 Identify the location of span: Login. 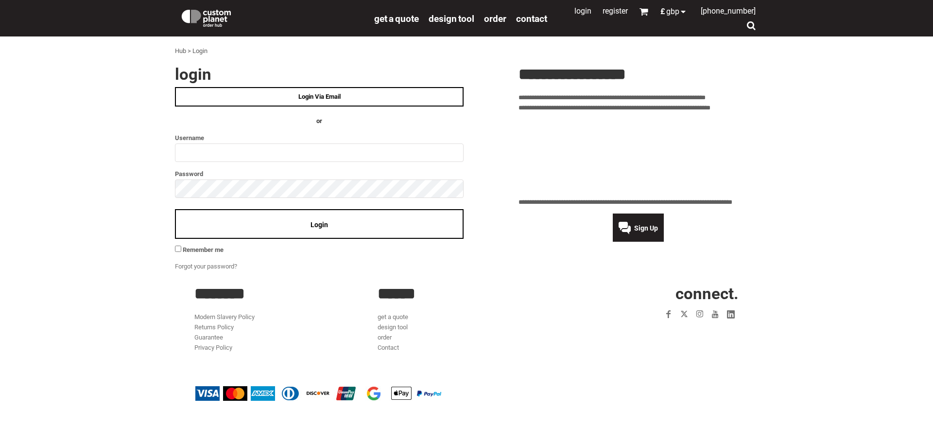
(319, 225).